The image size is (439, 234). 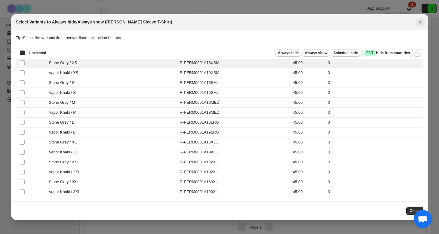 What do you see at coordinates (316, 53) in the screenshot?
I see `button: Always show` at bounding box center [316, 53].